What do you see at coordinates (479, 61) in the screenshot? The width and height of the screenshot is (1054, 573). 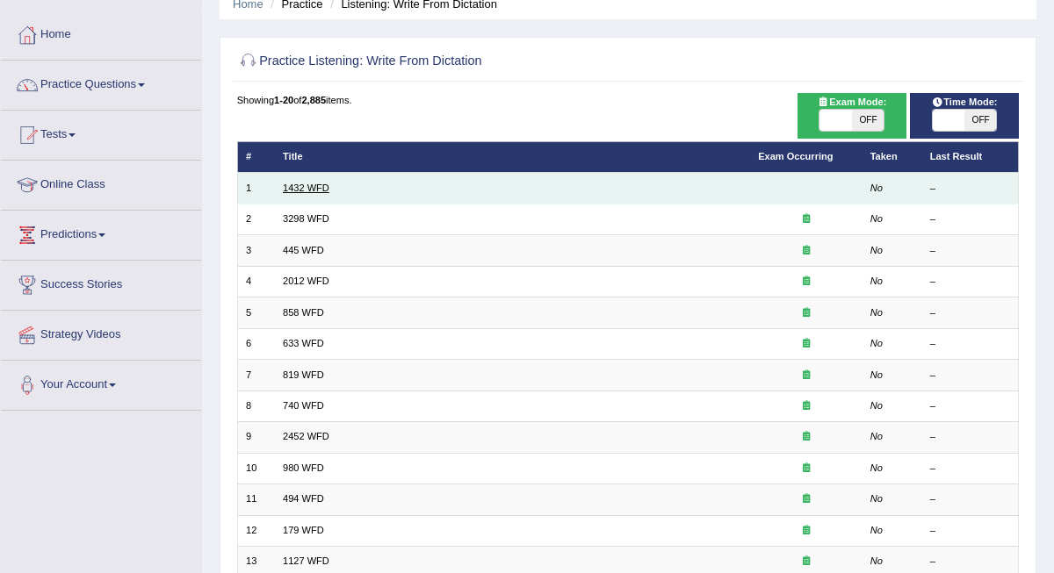 I see `h2: Practice Listening: Write From Dictation` at bounding box center [479, 61].